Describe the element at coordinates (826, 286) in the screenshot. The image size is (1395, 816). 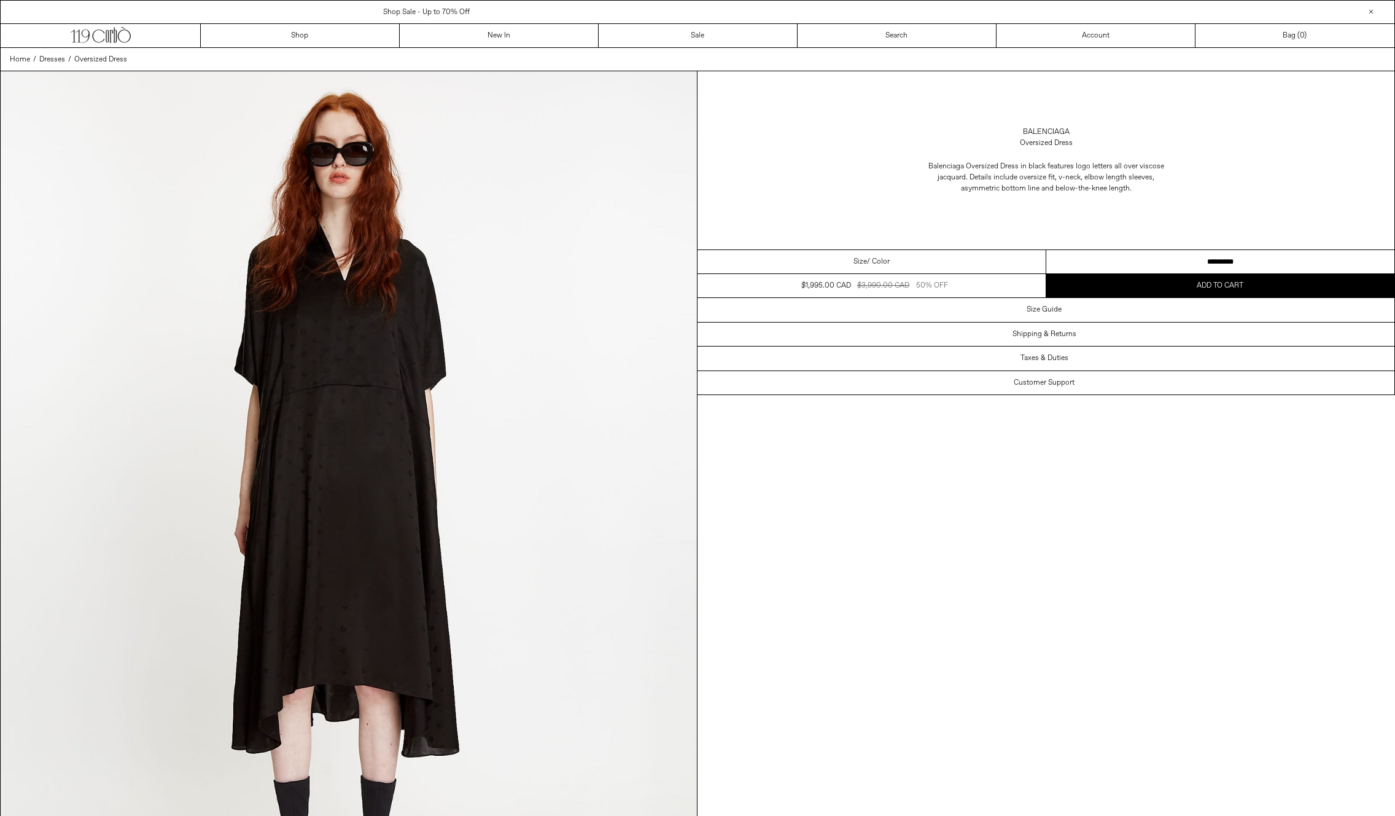
I see `div: $1,995.00 CAD` at that location.